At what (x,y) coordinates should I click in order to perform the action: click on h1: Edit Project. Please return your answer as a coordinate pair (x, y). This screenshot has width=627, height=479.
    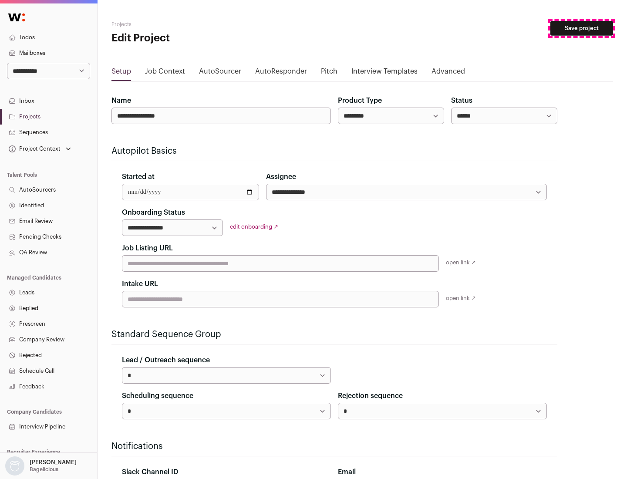
    Looking at the image, I should click on (195, 38).